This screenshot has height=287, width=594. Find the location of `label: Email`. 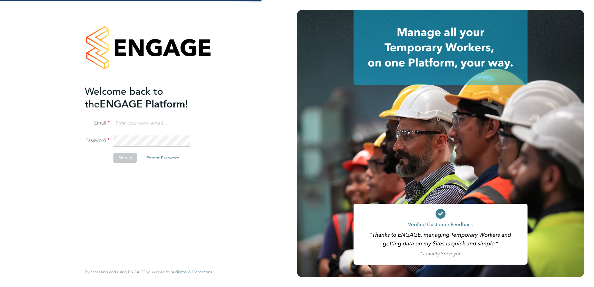

label: Email is located at coordinates (97, 123).